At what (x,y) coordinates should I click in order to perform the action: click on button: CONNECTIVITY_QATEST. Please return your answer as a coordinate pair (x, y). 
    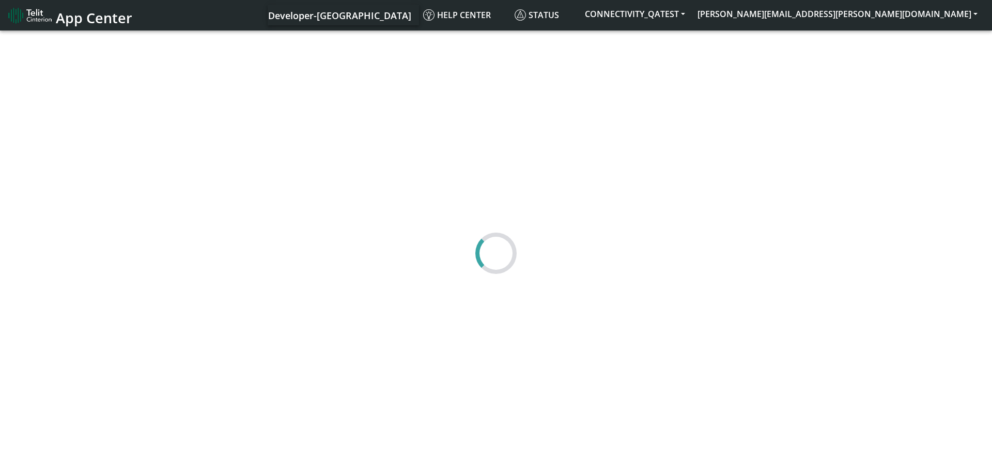
    Looking at the image, I should click on (635, 14).